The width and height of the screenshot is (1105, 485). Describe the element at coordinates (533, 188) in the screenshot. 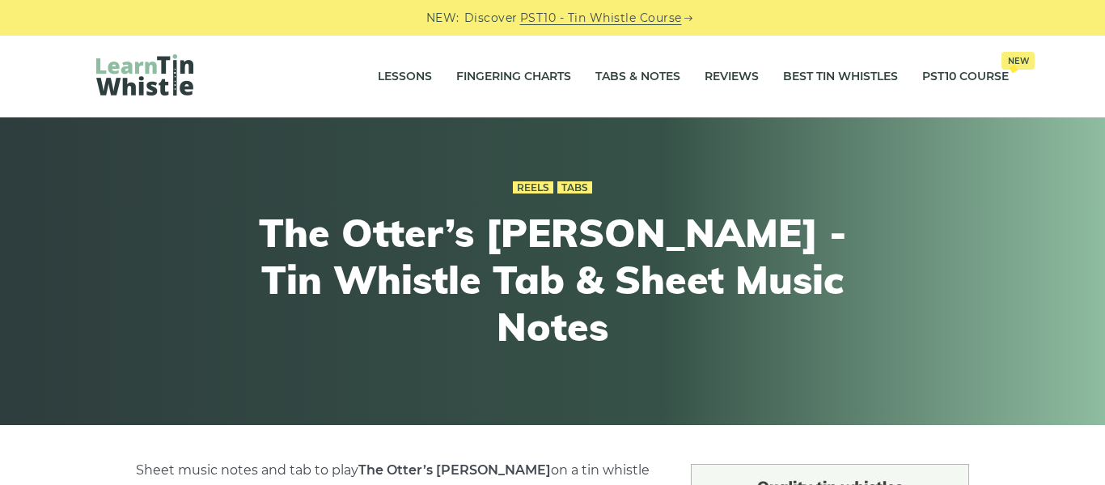

I see `a: Reels` at that location.